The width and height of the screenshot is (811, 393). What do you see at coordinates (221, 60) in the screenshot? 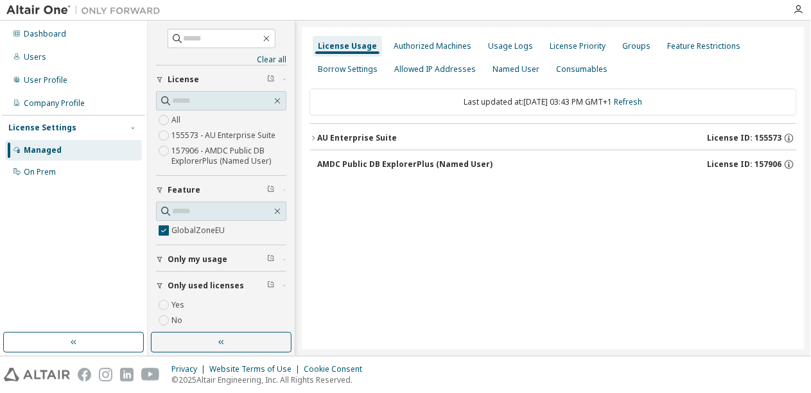
I see `a: Clear all` at bounding box center [221, 60].